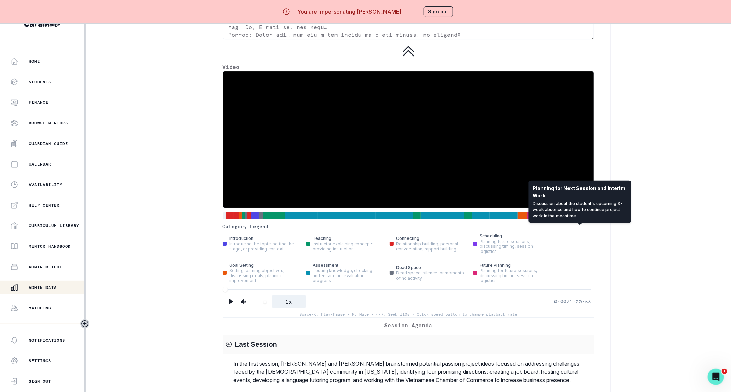 The image size is (731, 392). What do you see at coordinates (85, 323) in the screenshot?
I see `button: Toggle sidebar` at bounding box center [85, 323].